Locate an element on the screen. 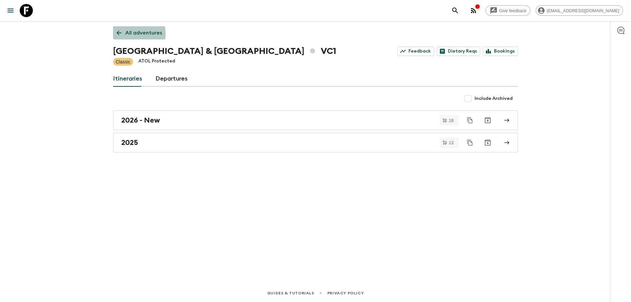  a: 2026 - New is located at coordinates (315, 120).